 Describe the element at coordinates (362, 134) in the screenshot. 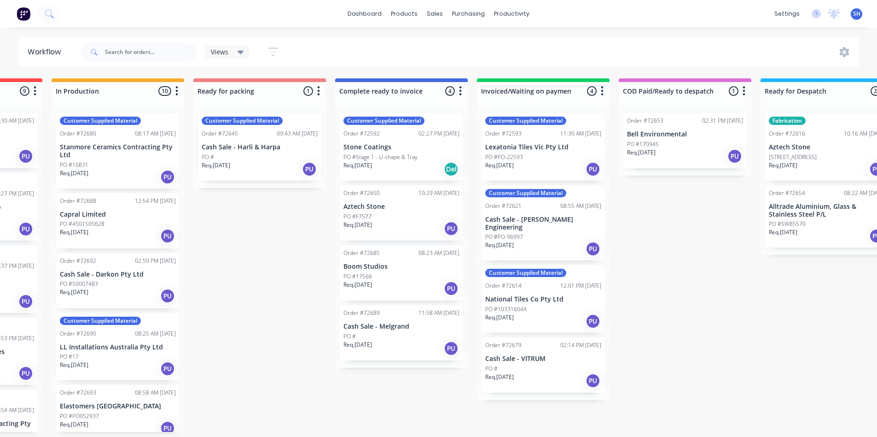

I see `div: Order #72592` at that location.